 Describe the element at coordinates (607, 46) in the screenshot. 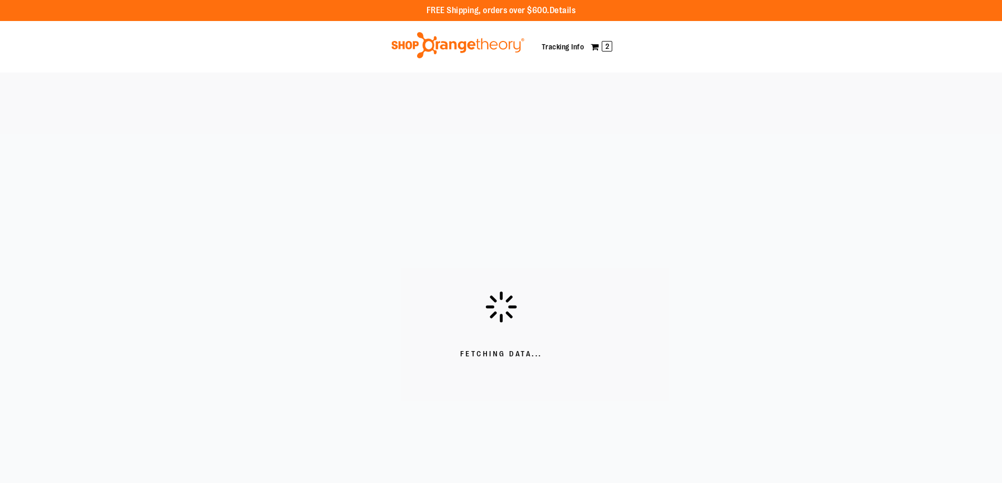

I see `span: 2` at that location.